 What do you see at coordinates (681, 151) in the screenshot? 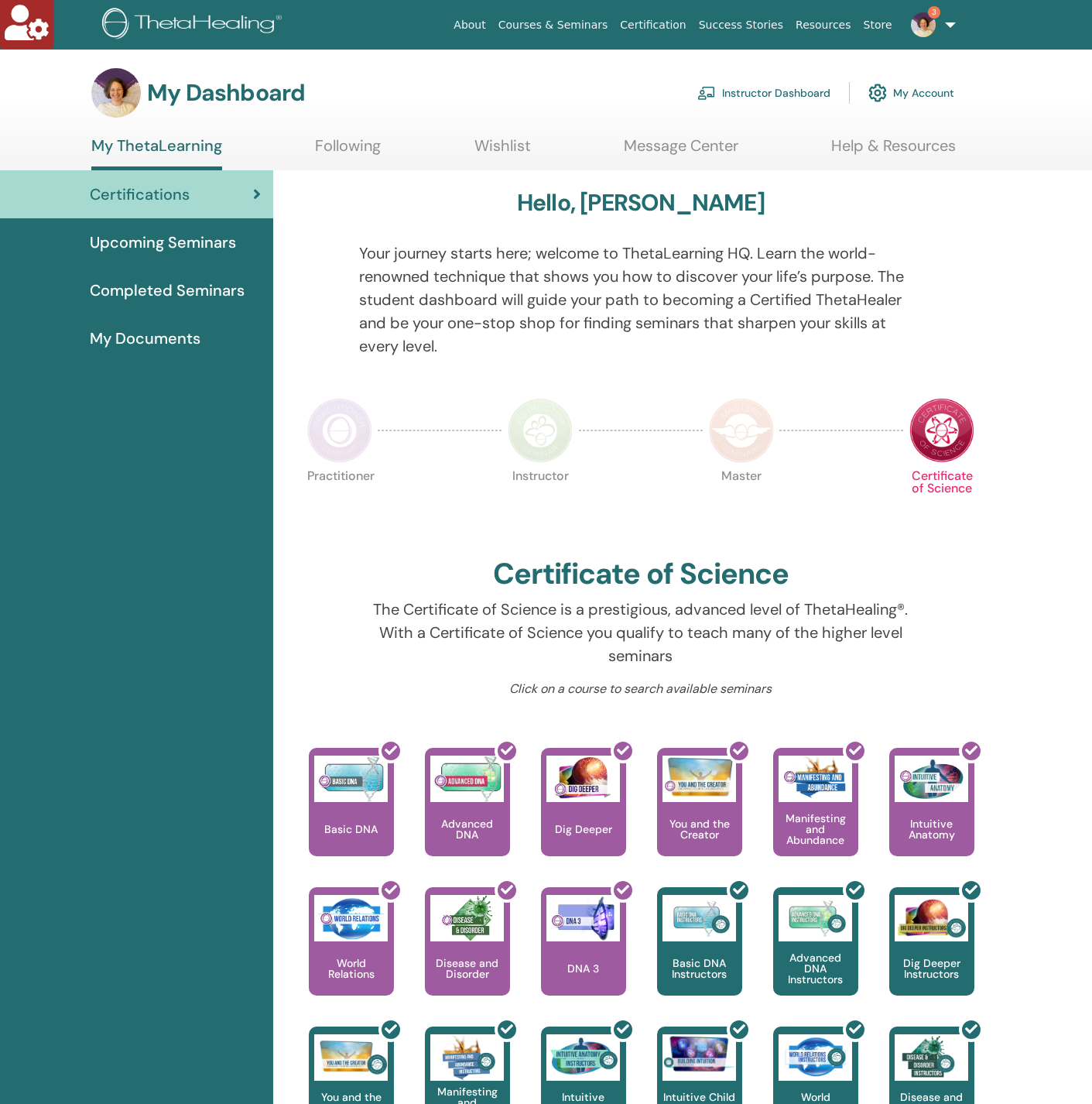
I see `a: Message Center` at bounding box center [681, 151].